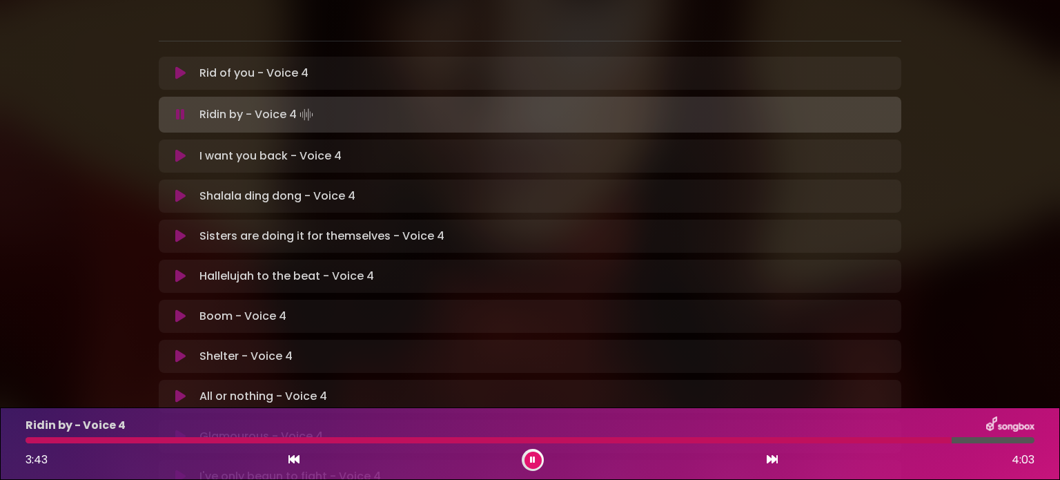 Image resolution: width=1060 pixels, height=480 pixels. I want to click on img: songbox-logo-white.png, so click(1010, 425).